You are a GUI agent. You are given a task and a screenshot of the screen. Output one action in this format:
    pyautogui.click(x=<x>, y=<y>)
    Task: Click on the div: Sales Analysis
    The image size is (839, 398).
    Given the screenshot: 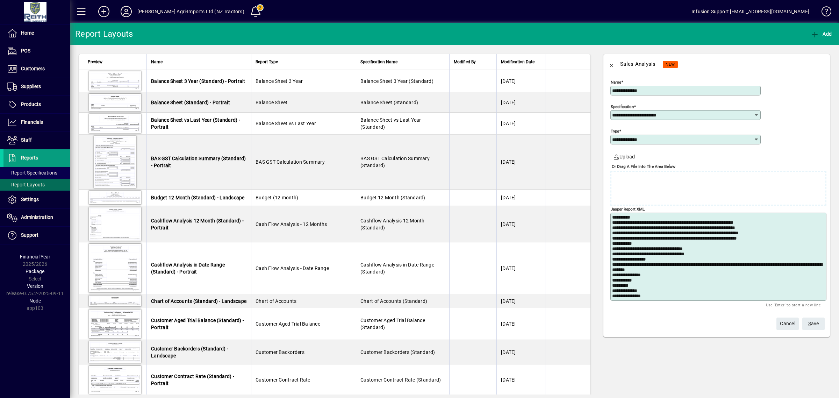 What is the action you would take?
    pyautogui.click(x=638, y=64)
    